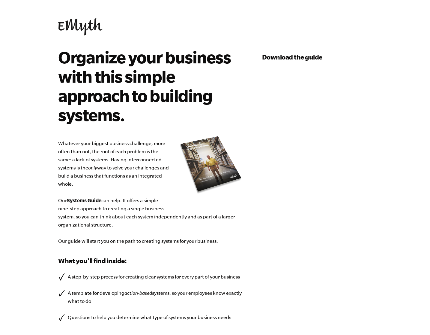 This screenshot has height=335, width=430. Describe the element at coordinates (151, 297) in the screenshot. I see `li: A template for developing systems, so your employees know exactly what to do` at that location.